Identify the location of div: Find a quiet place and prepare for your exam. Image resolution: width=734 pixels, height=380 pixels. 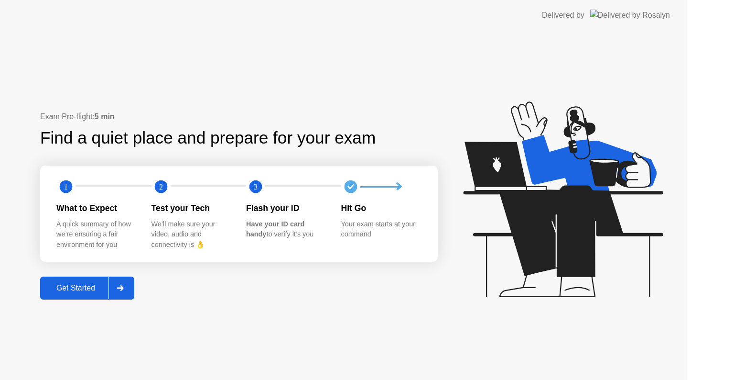
(208, 138).